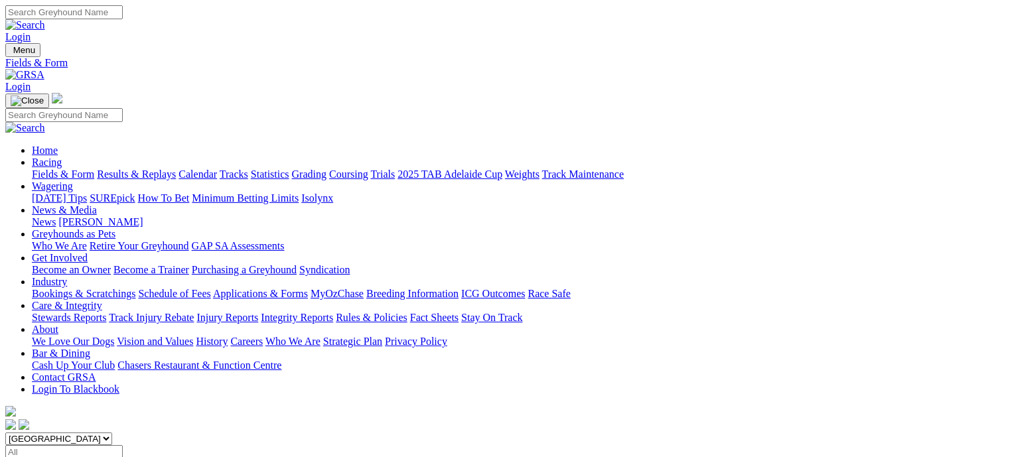 The width and height of the screenshot is (1012, 457). I want to click on img: twitter.svg, so click(24, 425).